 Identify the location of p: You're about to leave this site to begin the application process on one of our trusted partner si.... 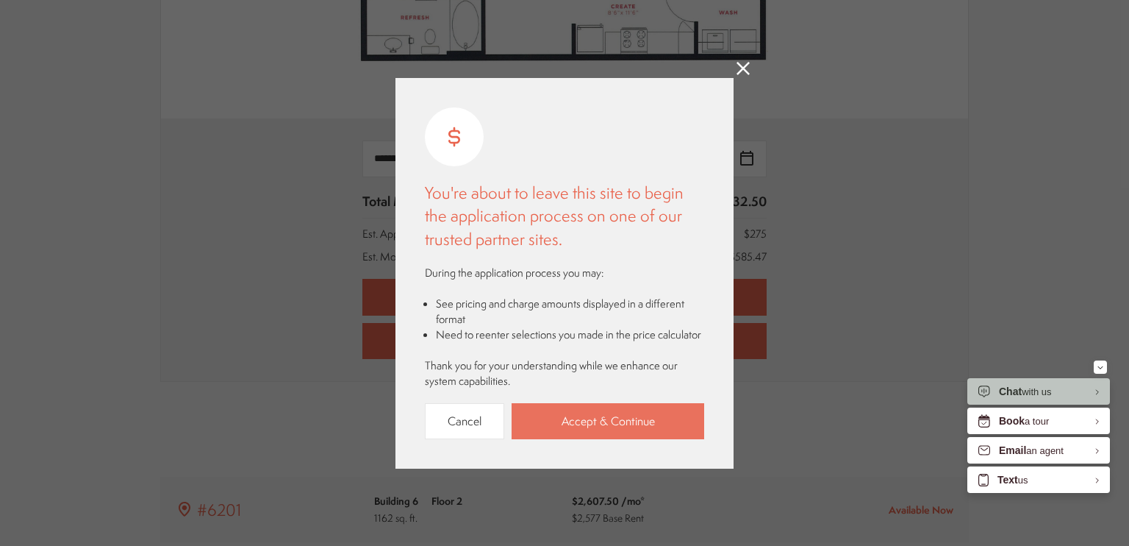
(565, 215).